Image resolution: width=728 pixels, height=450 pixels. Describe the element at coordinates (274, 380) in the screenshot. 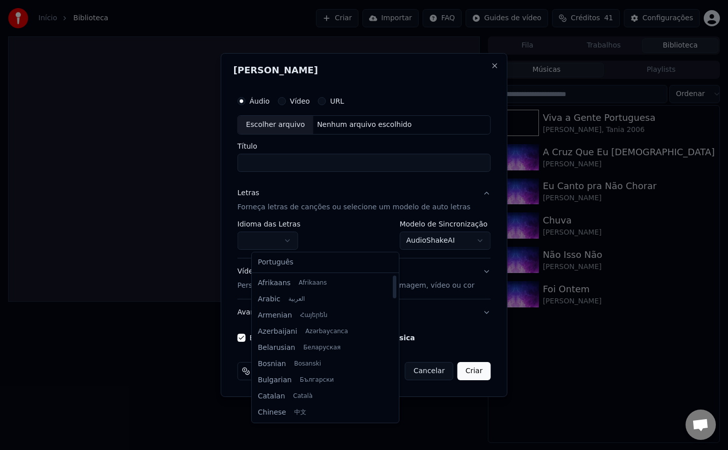

I see `span: Bulgarian` at that location.